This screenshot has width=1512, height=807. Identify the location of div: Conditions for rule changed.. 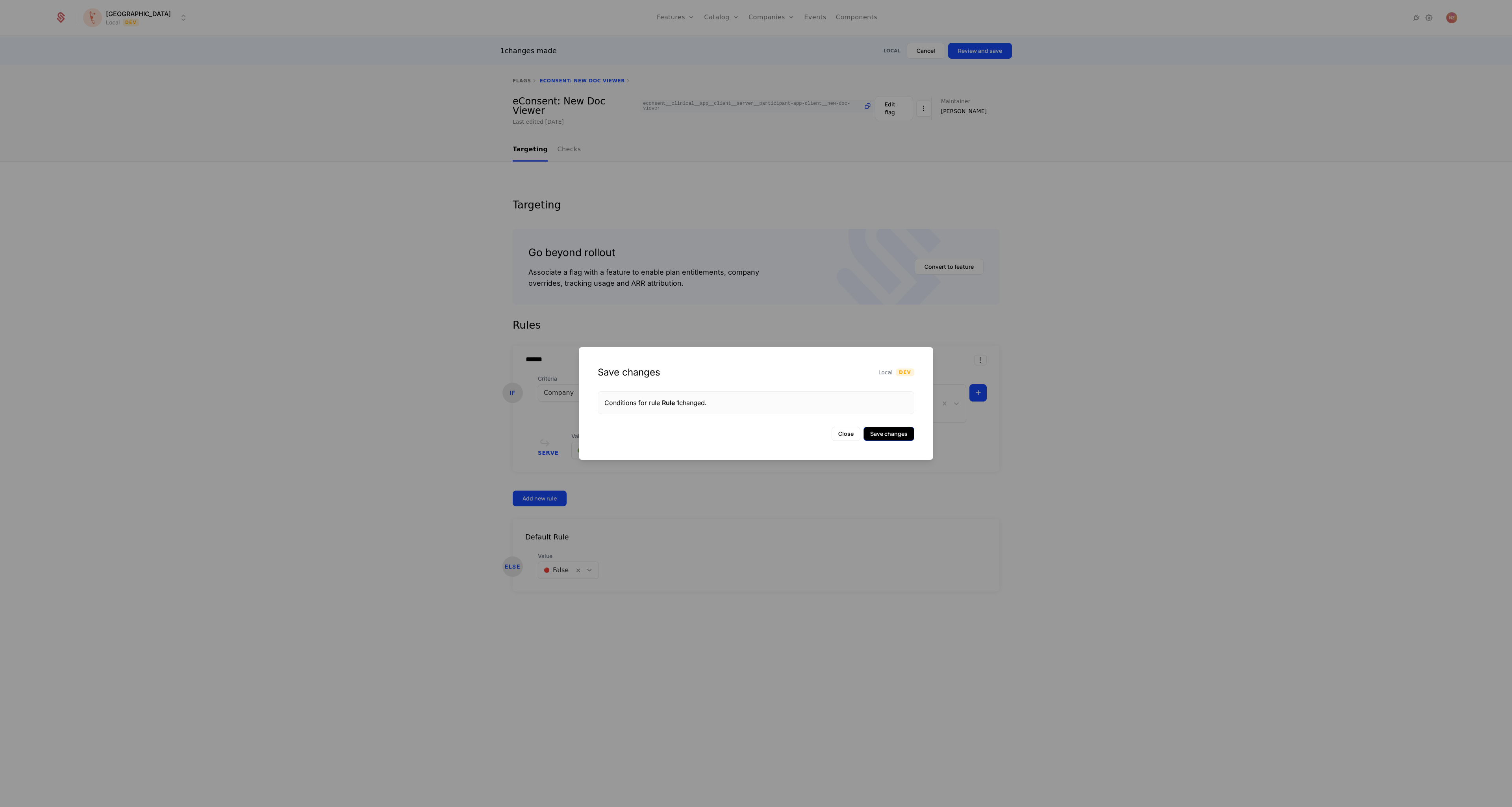
(756, 402).